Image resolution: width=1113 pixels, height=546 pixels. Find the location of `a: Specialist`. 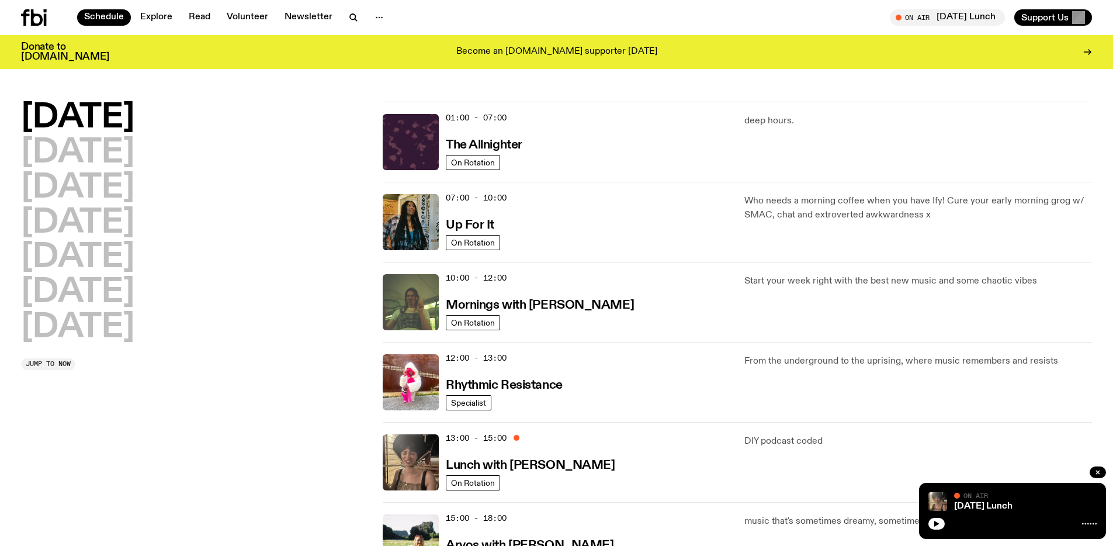

a: Specialist is located at coordinates (469, 403).